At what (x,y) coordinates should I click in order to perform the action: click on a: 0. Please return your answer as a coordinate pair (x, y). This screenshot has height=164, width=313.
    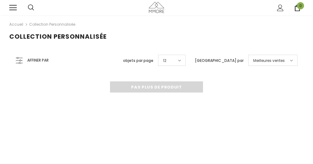
    Looking at the image, I should click on (298, 8).